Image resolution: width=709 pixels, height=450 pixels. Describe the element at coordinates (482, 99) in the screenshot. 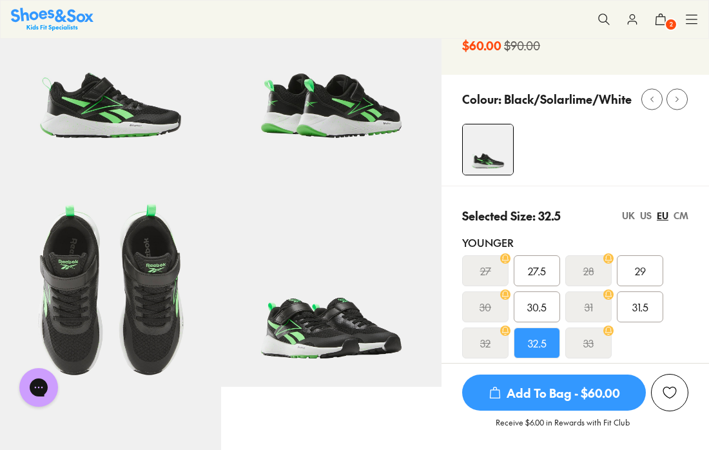

I see `p: Colour:` at that location.